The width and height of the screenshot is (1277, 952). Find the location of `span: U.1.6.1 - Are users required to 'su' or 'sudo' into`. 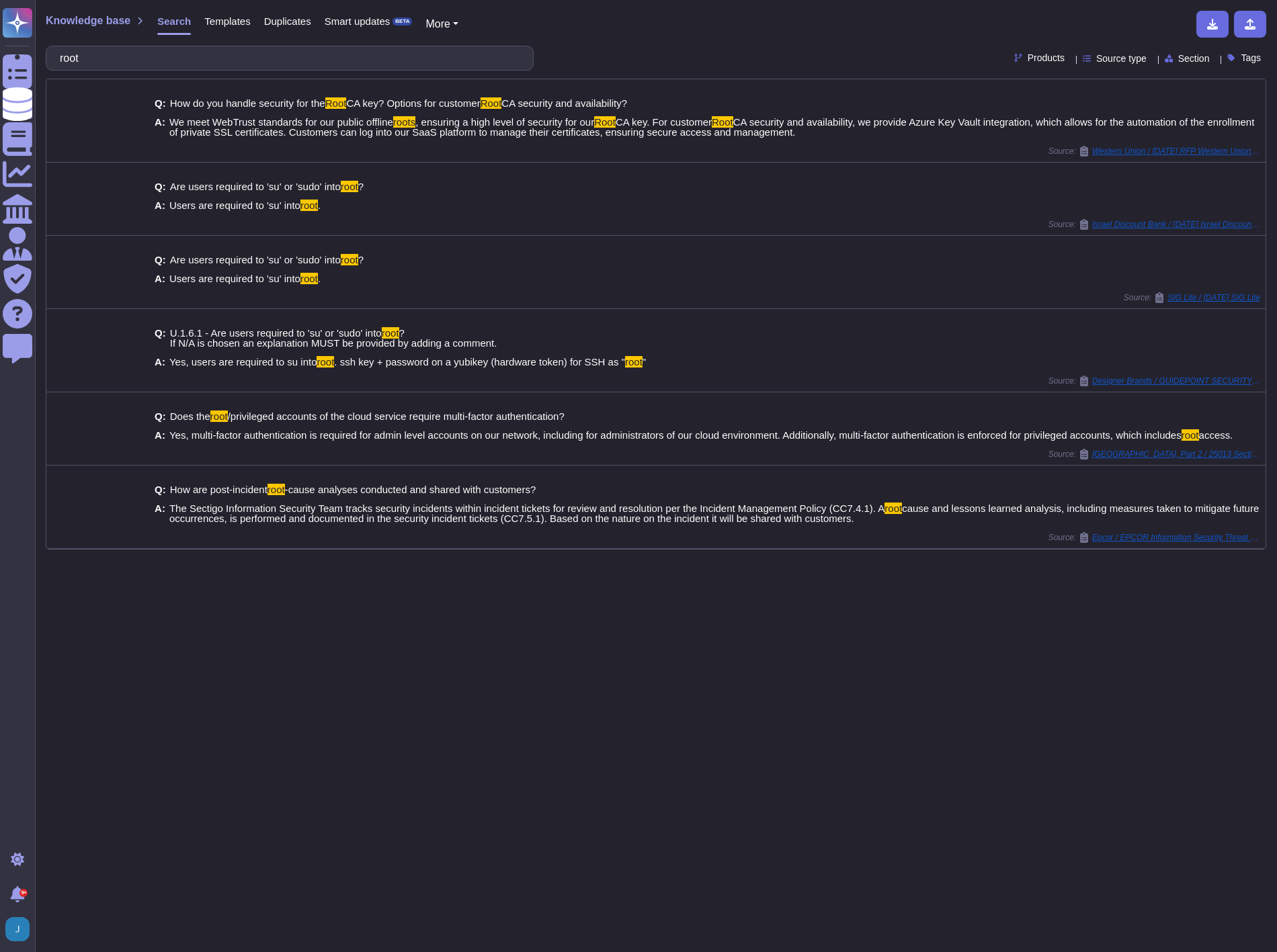

span: U.1.6.1 - Are users required to 'su' or 'sudo' into is located at coordinates (276, 333).